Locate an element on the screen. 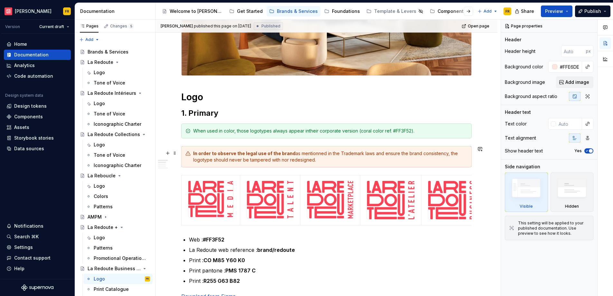 Image resolution: width=613 pixels, height=296 pixels. div: Assets is located at coordinates (22, 127).